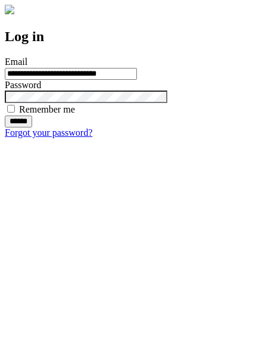 This screenshot has width=268, height=355. What do you see at coordinates (23, 84) in the screenshot?
I see `label: Password` at bounding box center [23, 84].